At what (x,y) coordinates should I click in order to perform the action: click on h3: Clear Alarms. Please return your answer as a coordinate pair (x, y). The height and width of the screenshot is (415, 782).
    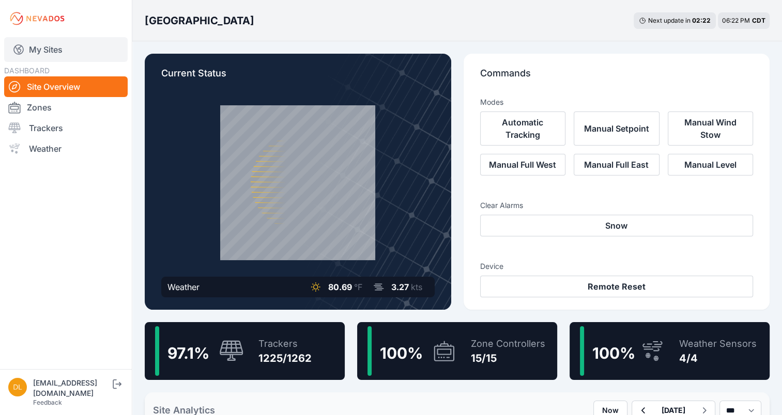
    Looking at the image, I should click on (616, 206).